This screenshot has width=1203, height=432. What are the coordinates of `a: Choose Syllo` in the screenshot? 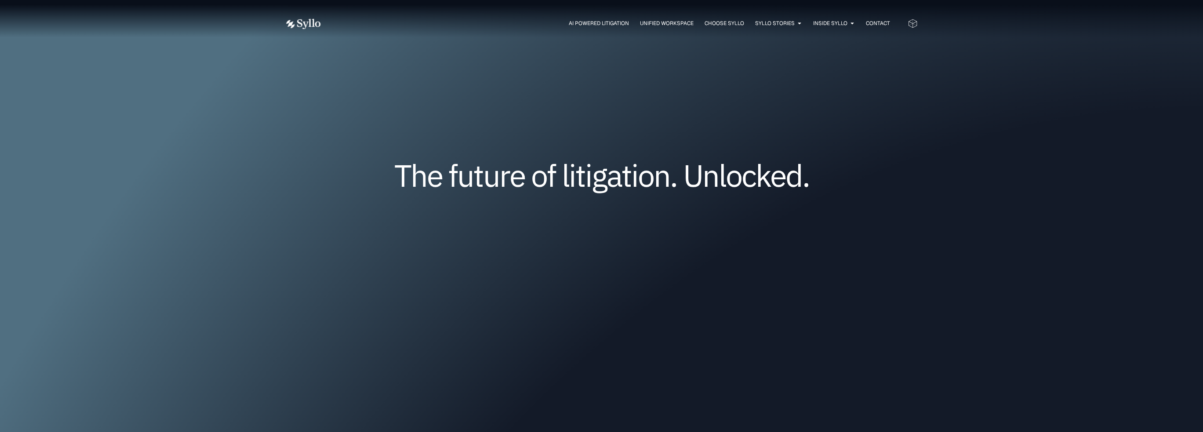 It's located at (724, 23).